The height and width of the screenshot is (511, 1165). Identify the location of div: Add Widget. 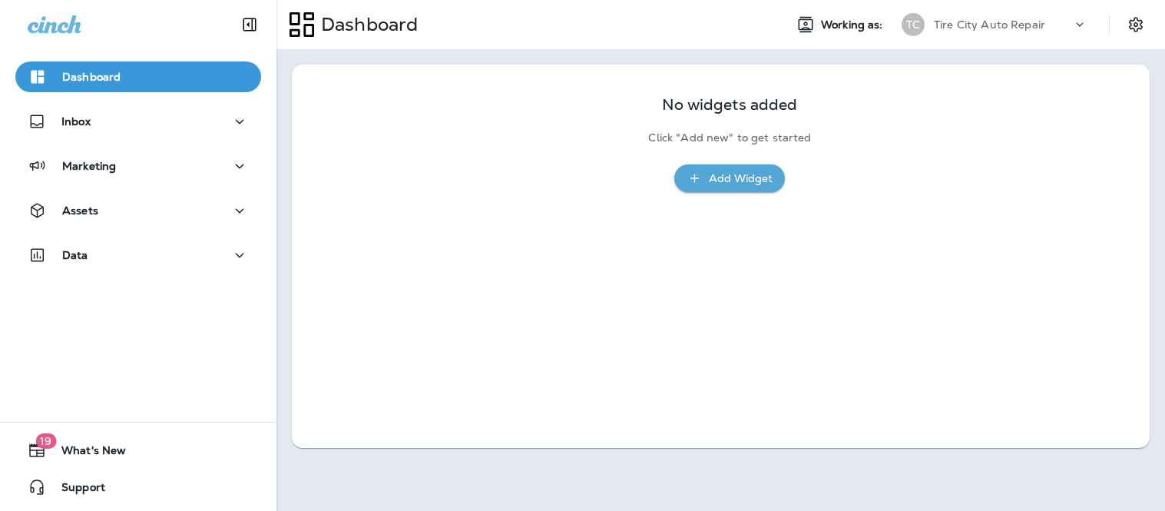
(740, 178).